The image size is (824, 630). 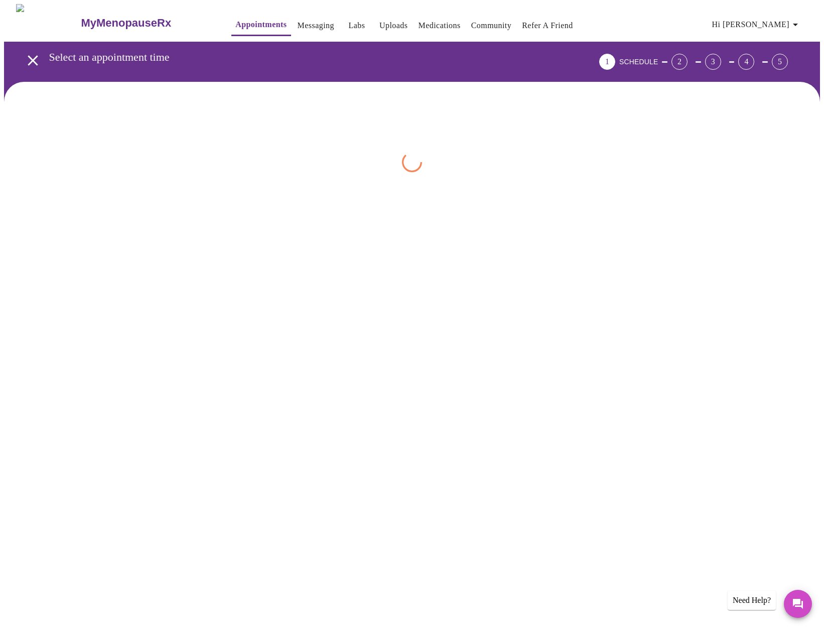 I want to click on h3: Select an appointment time, so click(x=296, y=57).